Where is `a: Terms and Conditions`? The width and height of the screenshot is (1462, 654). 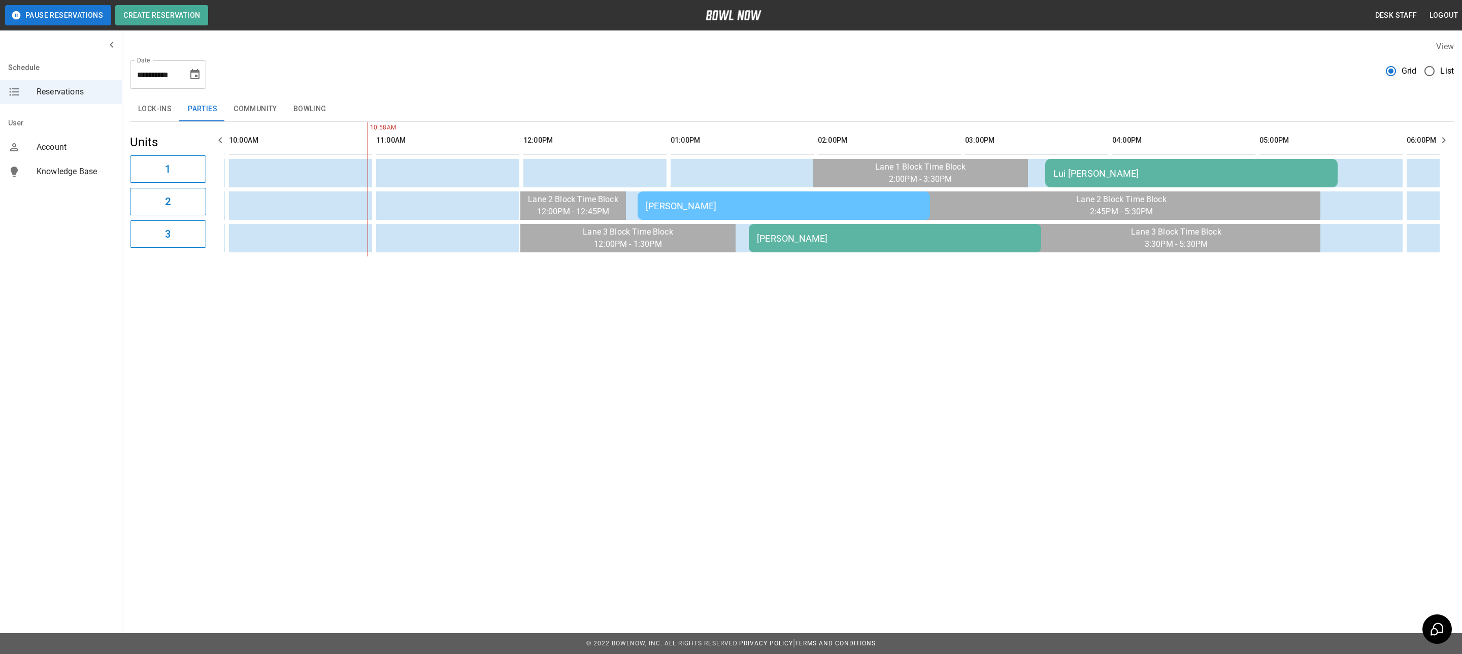
a: Terms and Conditions is located at coordinates (835, 643).